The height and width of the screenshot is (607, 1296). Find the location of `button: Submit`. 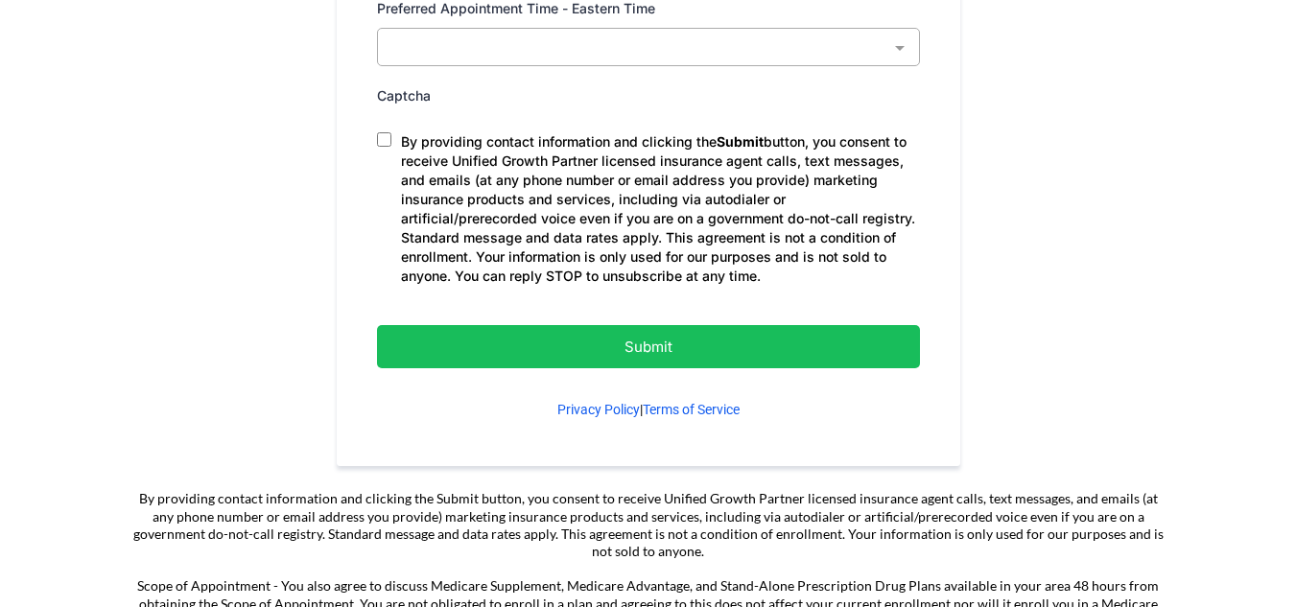

button: Submit is located at coordinates (649, 346).